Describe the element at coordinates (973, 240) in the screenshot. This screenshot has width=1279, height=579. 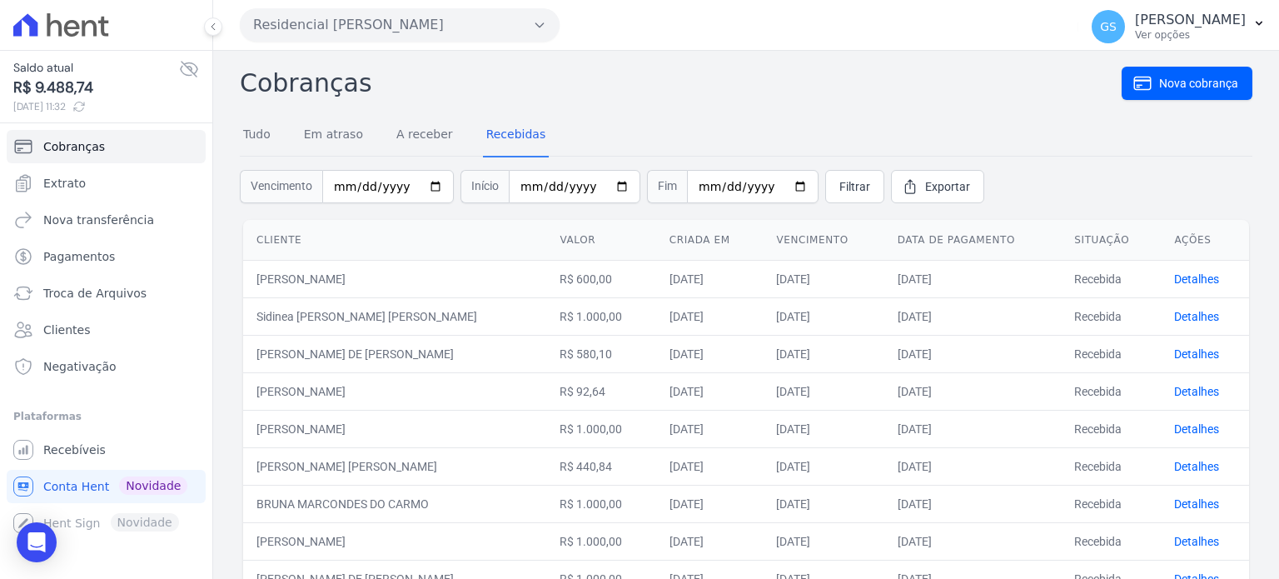
I see `th: Data de pagamento` at that location.